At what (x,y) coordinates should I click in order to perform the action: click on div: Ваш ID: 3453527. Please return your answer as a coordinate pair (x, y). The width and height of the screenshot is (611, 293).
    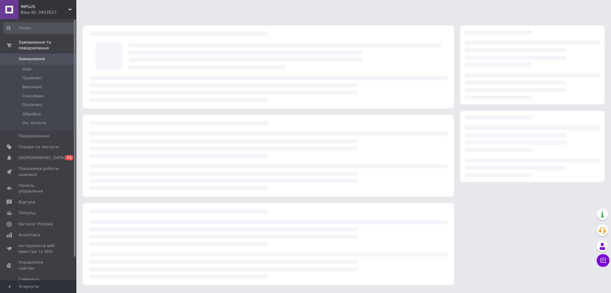
    Looking at the image, I should click on (48, 12).